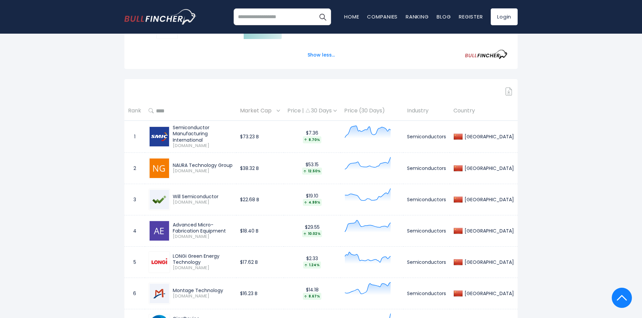 This screenshot has width=642, height=318. Describe the element at coordinates (203, 165) in the screenshot. I see `div: NAURA Technology Group` at that location.